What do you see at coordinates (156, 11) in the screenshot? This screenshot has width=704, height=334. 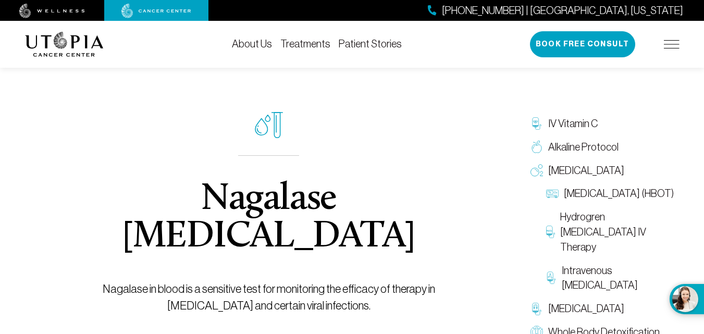 I see `img: cancer center` at bounding box center [156, 11].